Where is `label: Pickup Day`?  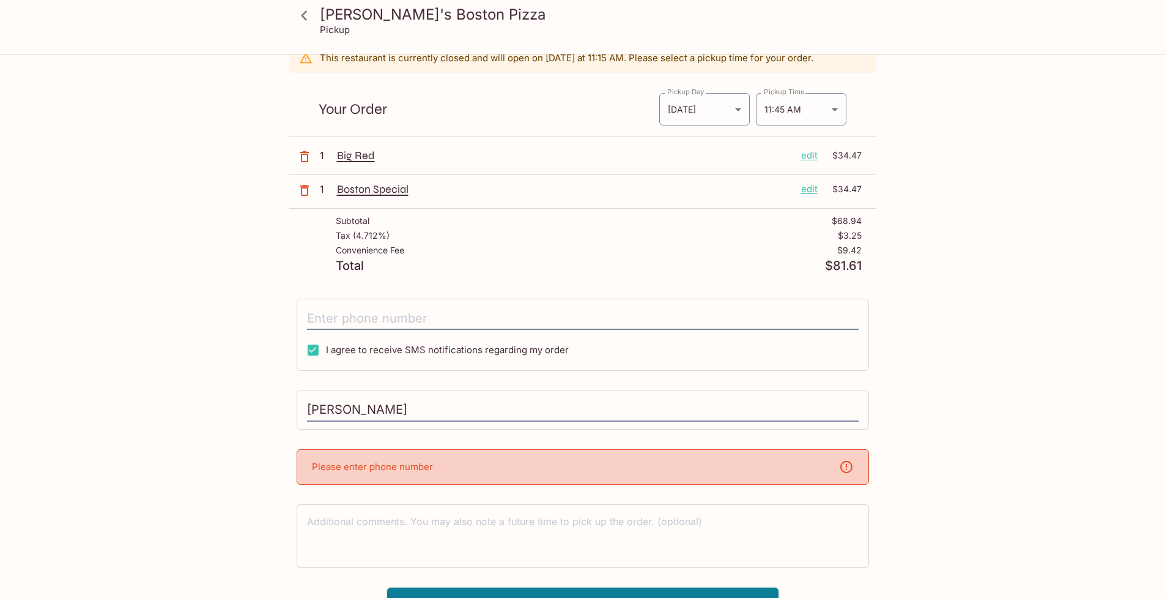
label: Pickup Day is located at coordinates (686, 92).